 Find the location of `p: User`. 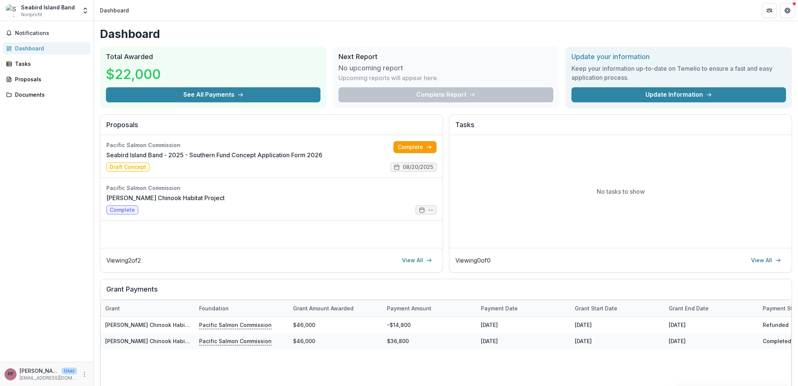

p: User is located at coordinates (69, 371).